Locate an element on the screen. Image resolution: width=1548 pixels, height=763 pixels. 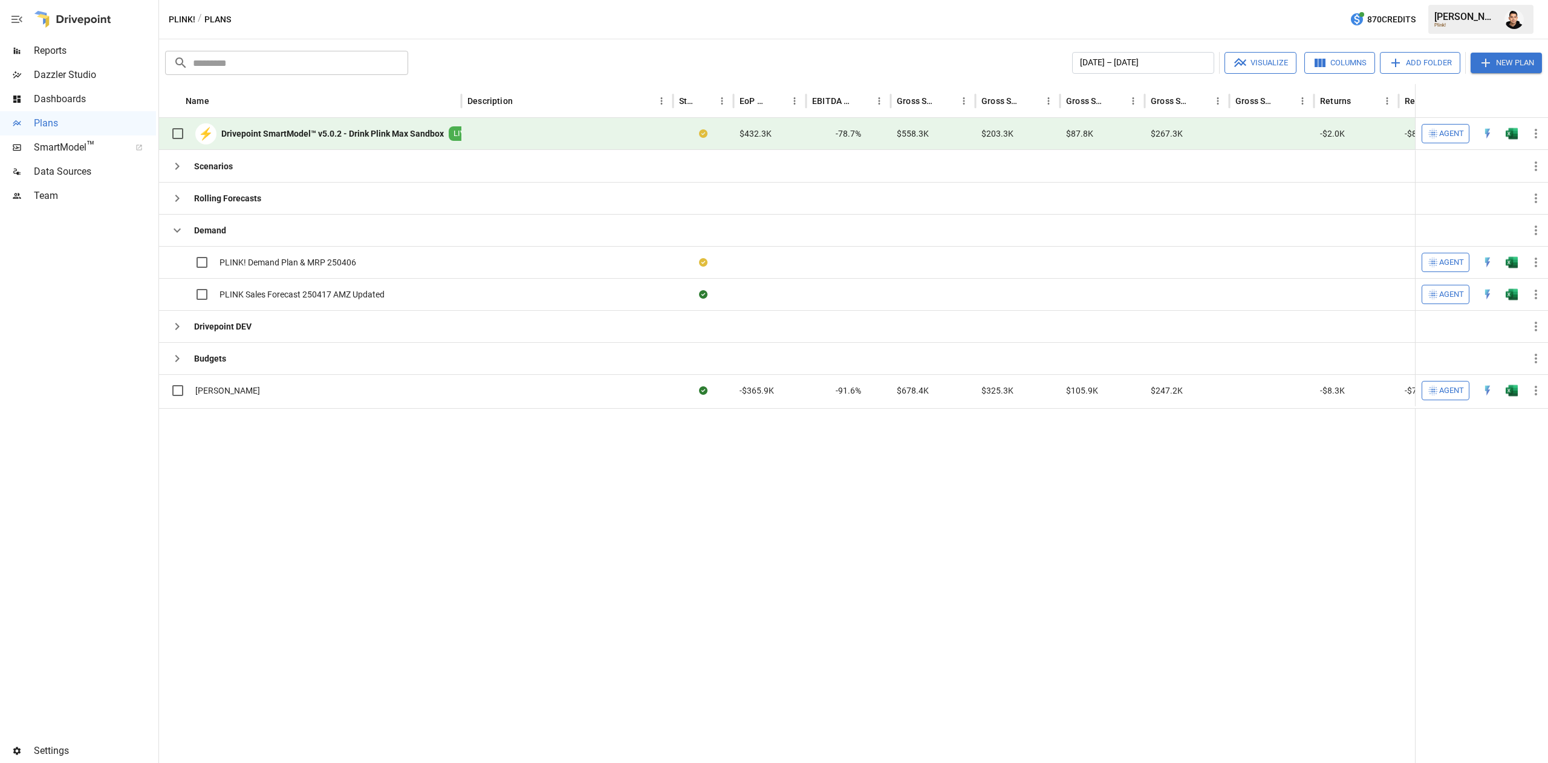
b: Demand is located at coordinates (210, 230).